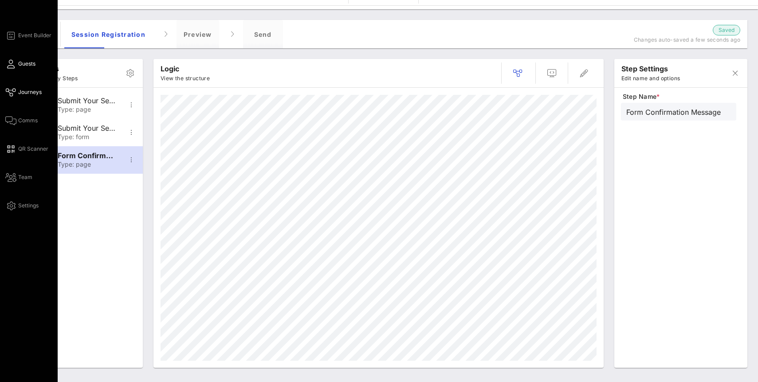 The image size is (758, 382). I want to click on div: Type: form, so click(87, 137).